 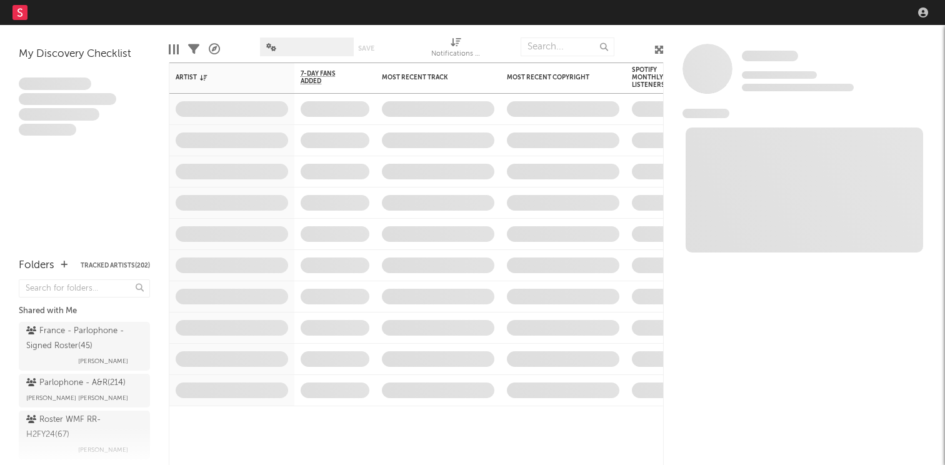 What do you see at coordinates (706, 113) in the screenshot?
I see `span: News Feed` at bounding box center [706, 113].